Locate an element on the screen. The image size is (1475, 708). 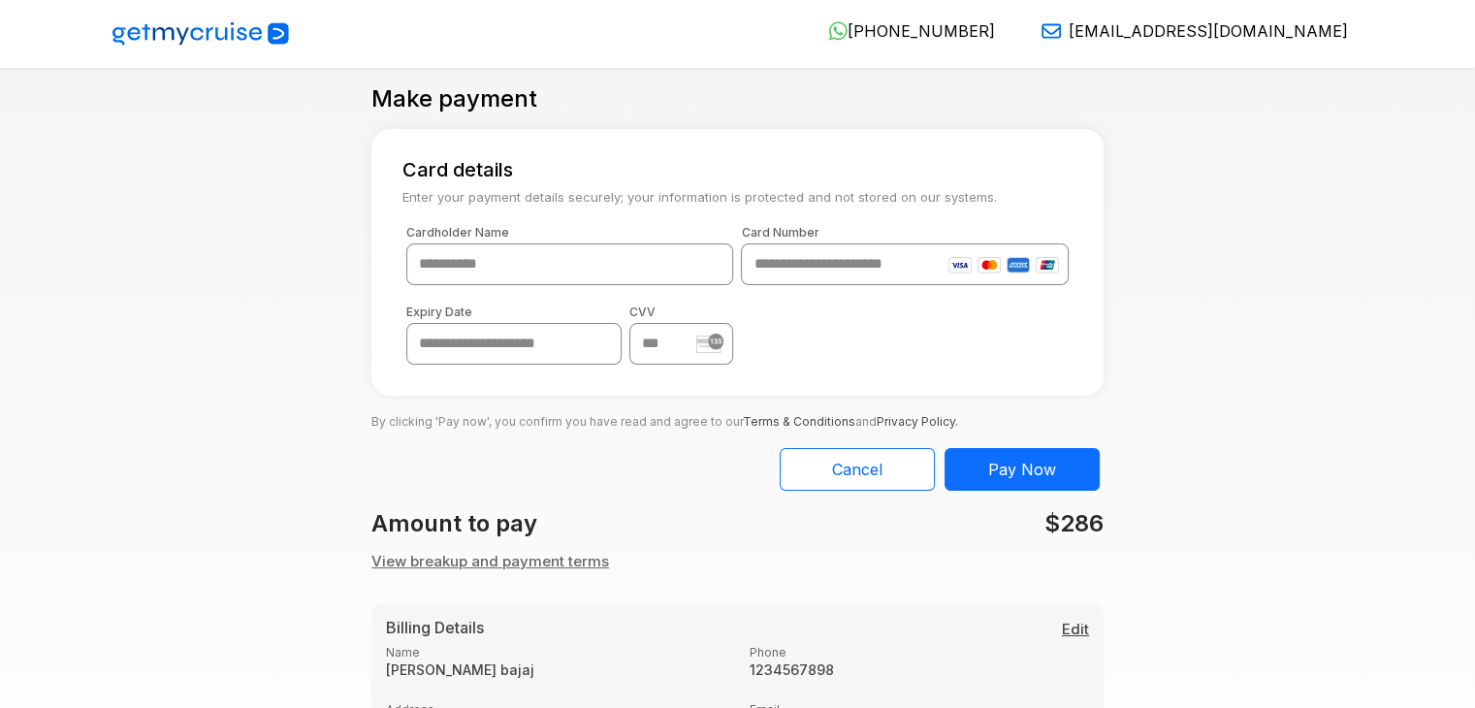
a: Privacy Policy. is located at coordinates (918, 421).